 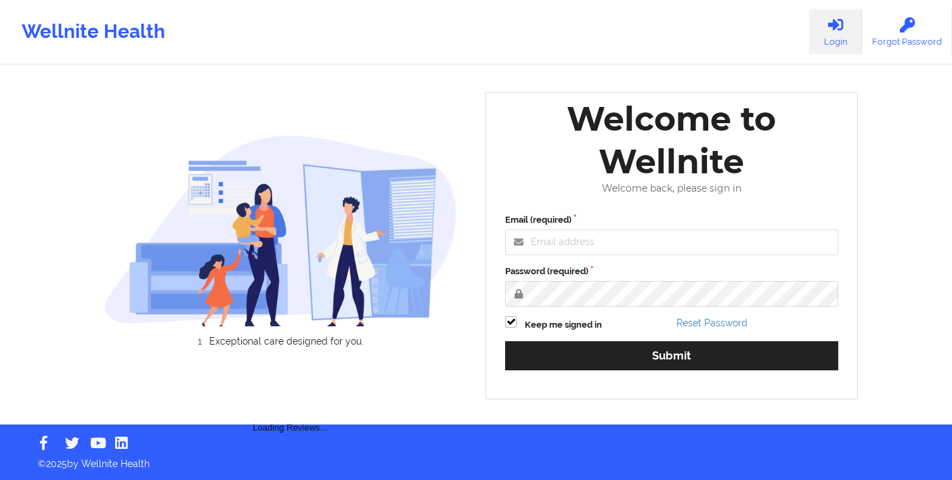 I want to click on a: Login, so click(x=836, y=32).